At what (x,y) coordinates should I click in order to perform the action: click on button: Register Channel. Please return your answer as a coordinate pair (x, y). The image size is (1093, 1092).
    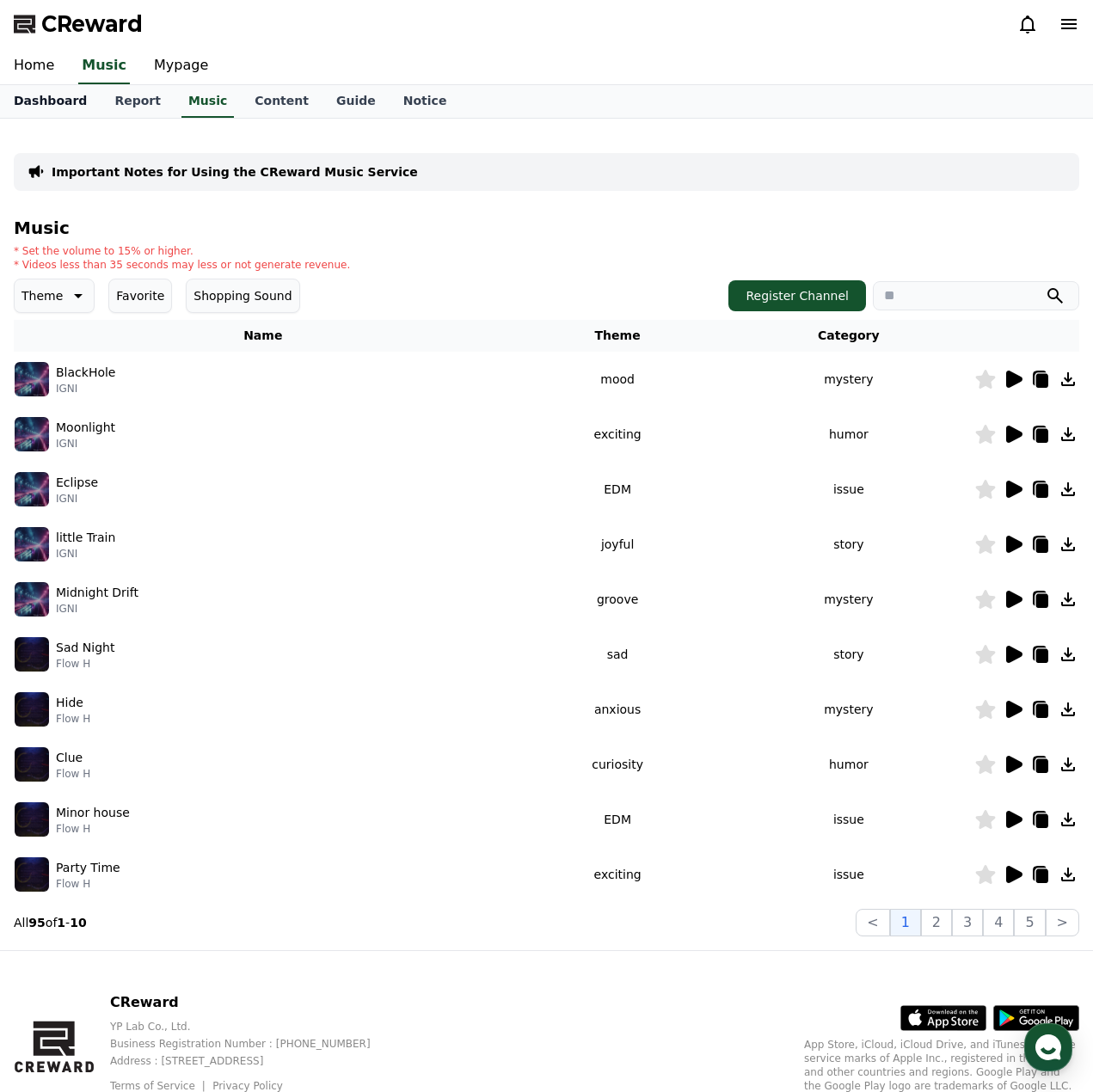
    Looking at the image, I should click on (797, 296).